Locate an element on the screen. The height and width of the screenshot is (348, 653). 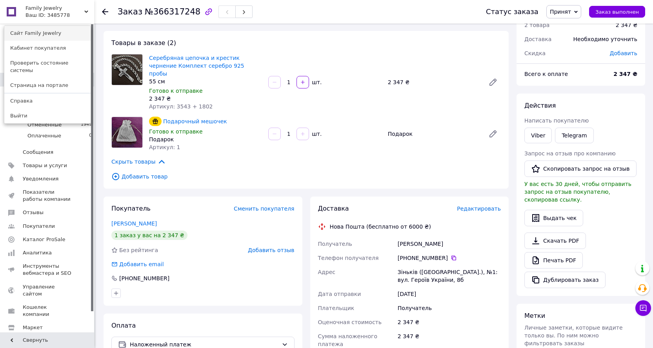
a: Серебряная цепочка и крестик чернение Комплект серебро 925 пробы is located at coordinates (196, 66).